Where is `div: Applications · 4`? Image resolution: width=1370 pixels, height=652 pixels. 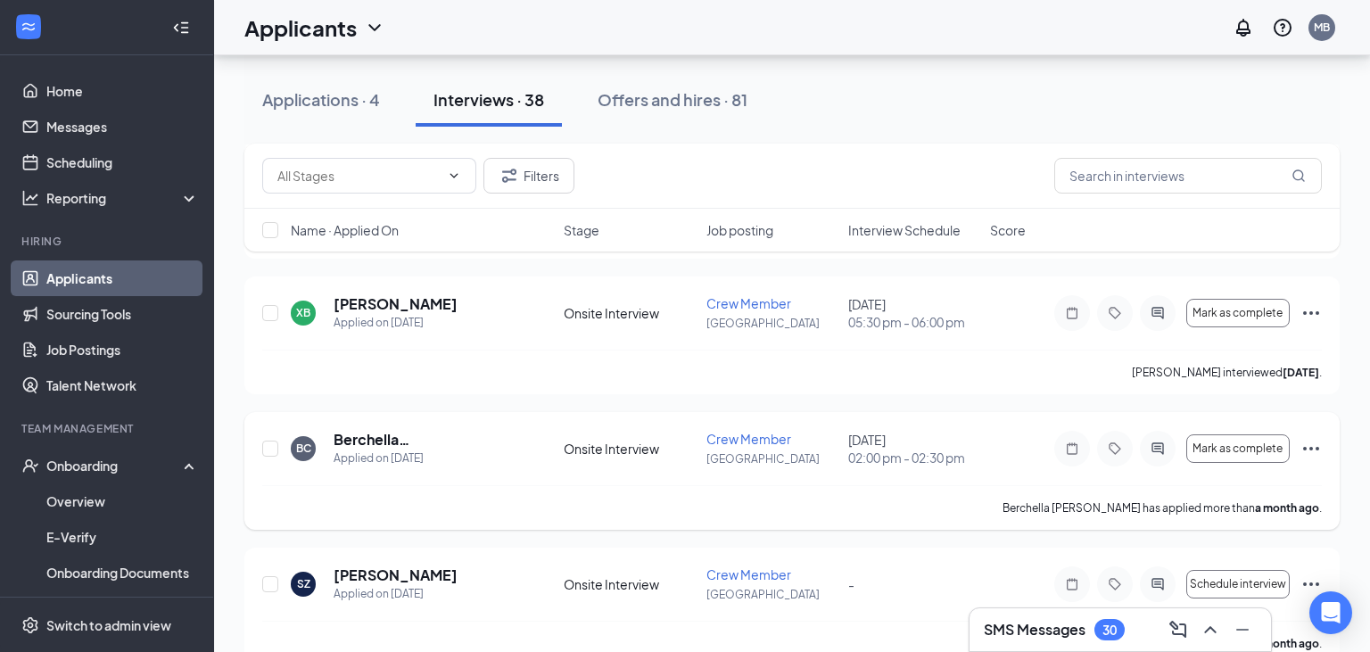
div: Applications · 4 is located at coordinates (321, 99).